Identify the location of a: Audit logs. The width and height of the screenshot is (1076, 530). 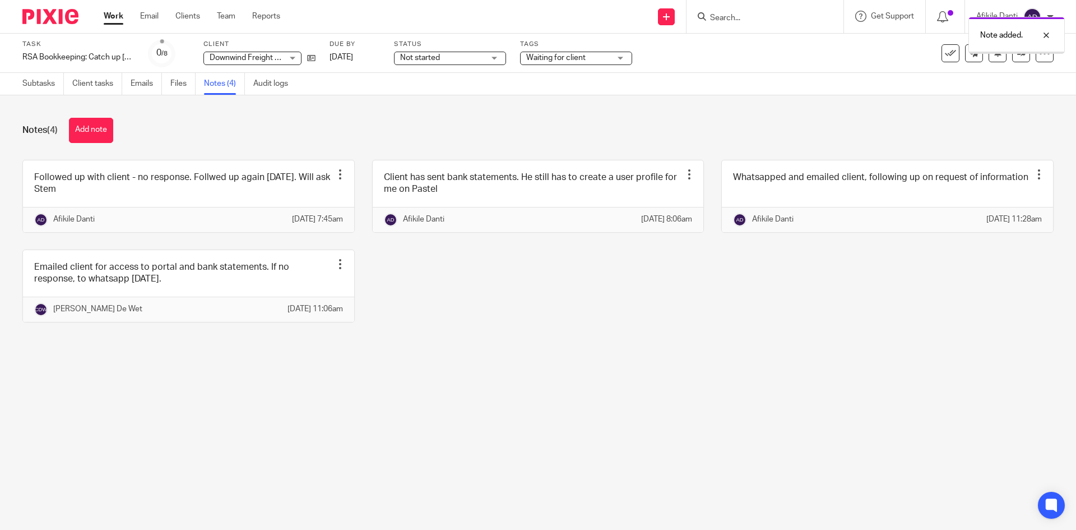
(275, 84).